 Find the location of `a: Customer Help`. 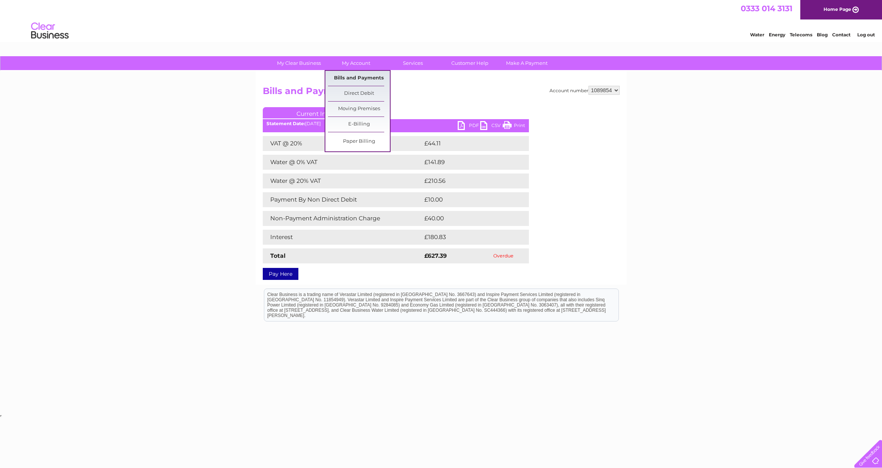

a: Customer Help is located at coordinates (469, 63).